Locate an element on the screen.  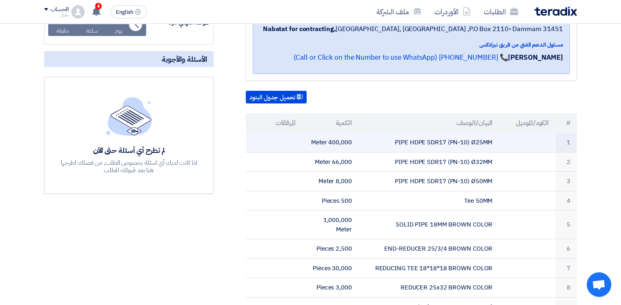
td: PIPE HDPE SDR17 (PN-10) Ø32MM is located at coordinates (429, 162).